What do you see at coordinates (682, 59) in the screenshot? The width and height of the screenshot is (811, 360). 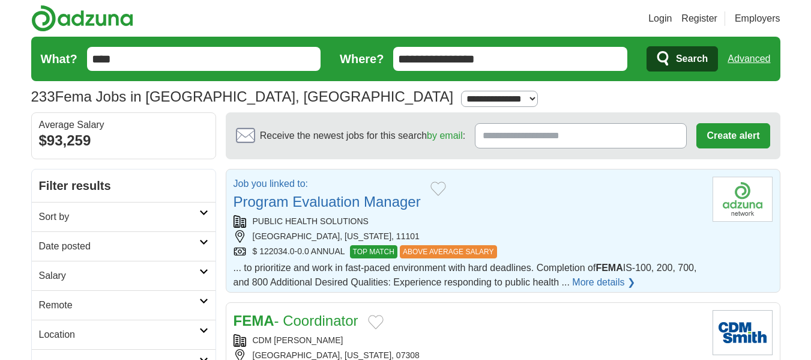 I see `button: Search` at bounding box center [682, 59].